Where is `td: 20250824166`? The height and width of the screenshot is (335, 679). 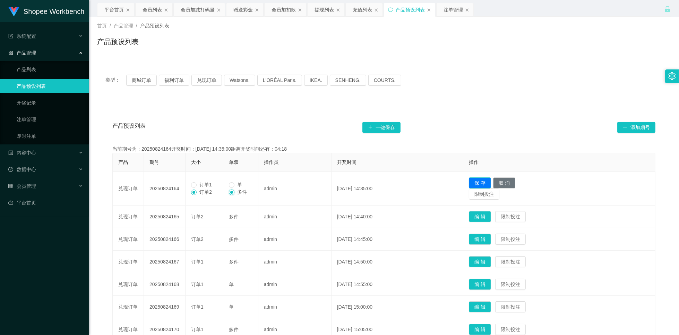
td: 20250824166 is located at coordinates (165, 239).